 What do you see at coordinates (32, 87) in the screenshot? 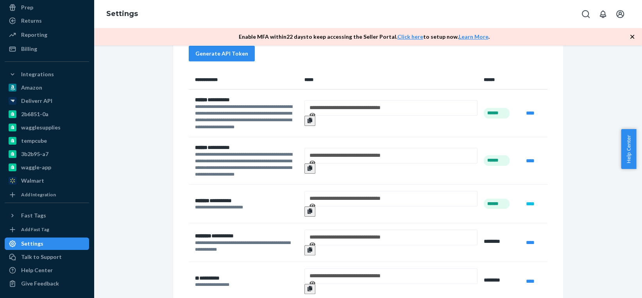
I see `div: Amazon` at bounding box center [32, 87].